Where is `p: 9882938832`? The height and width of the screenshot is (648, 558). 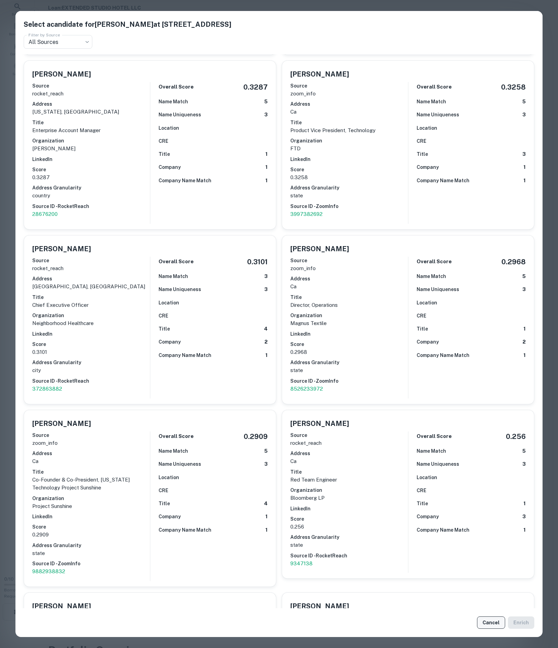 p: 9882938832 is located at coordinates (91, 571).